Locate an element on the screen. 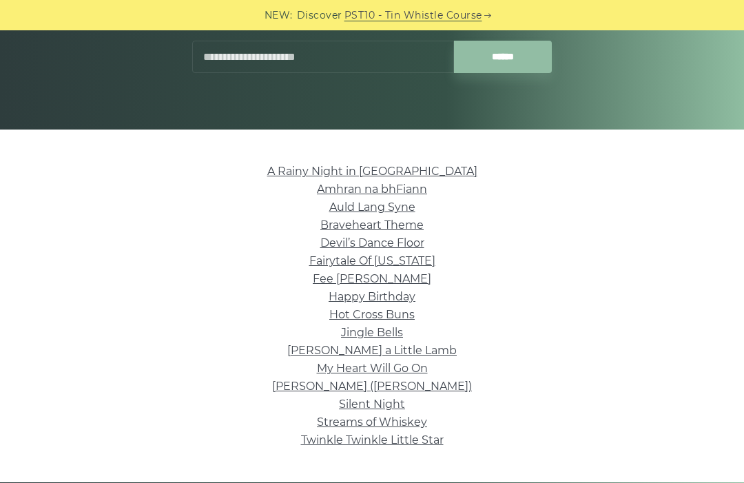 The width and height of the screenshot is (744, 483). a: Jingle Bells is located at coordinates (372, 332).